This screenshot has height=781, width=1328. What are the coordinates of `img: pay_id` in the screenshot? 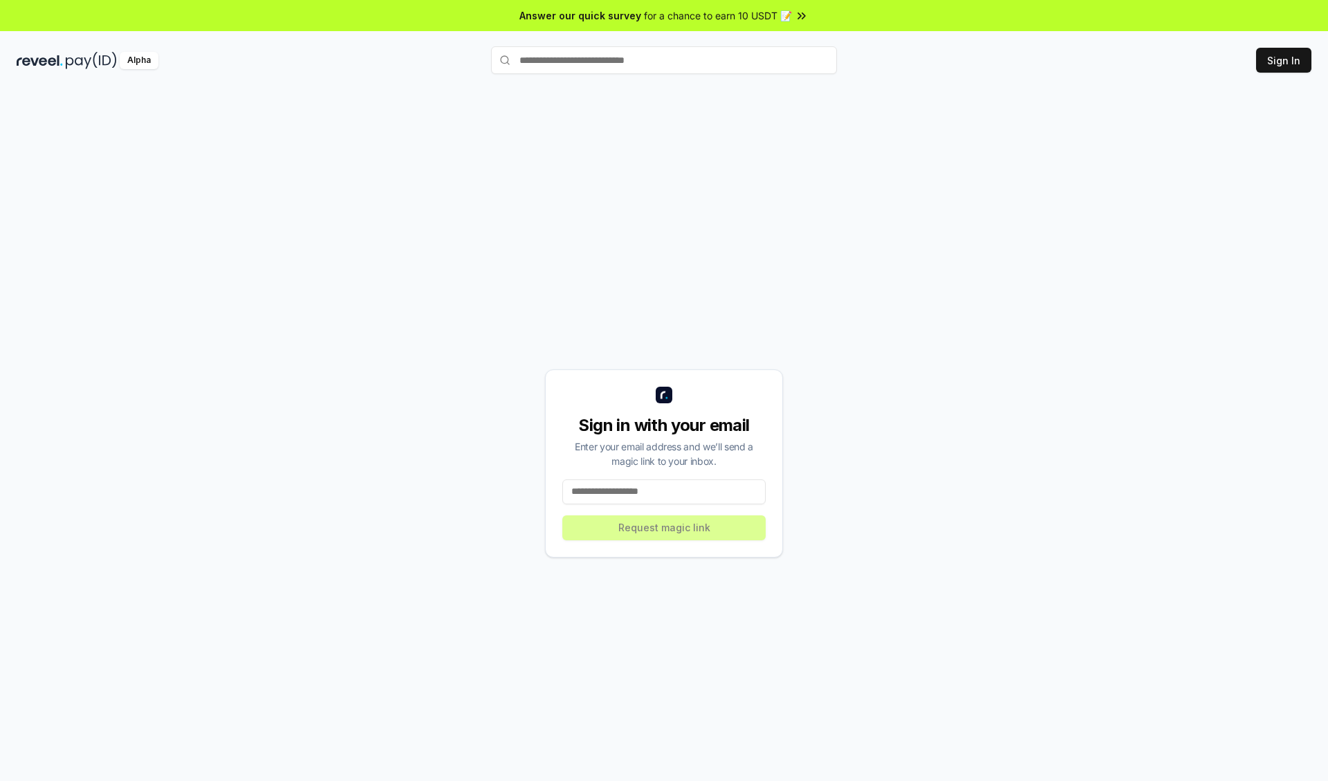 It's located at (91, 60).